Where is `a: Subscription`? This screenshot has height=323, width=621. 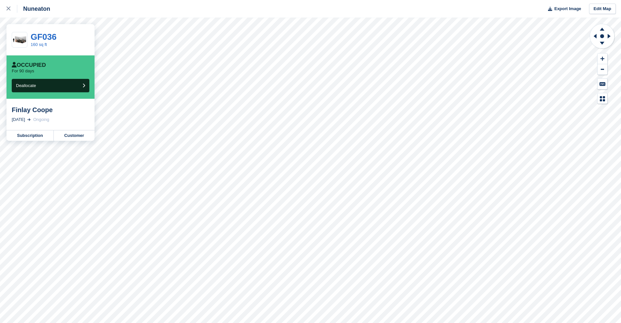
a: Subscription is located at coordinates (30, 136).